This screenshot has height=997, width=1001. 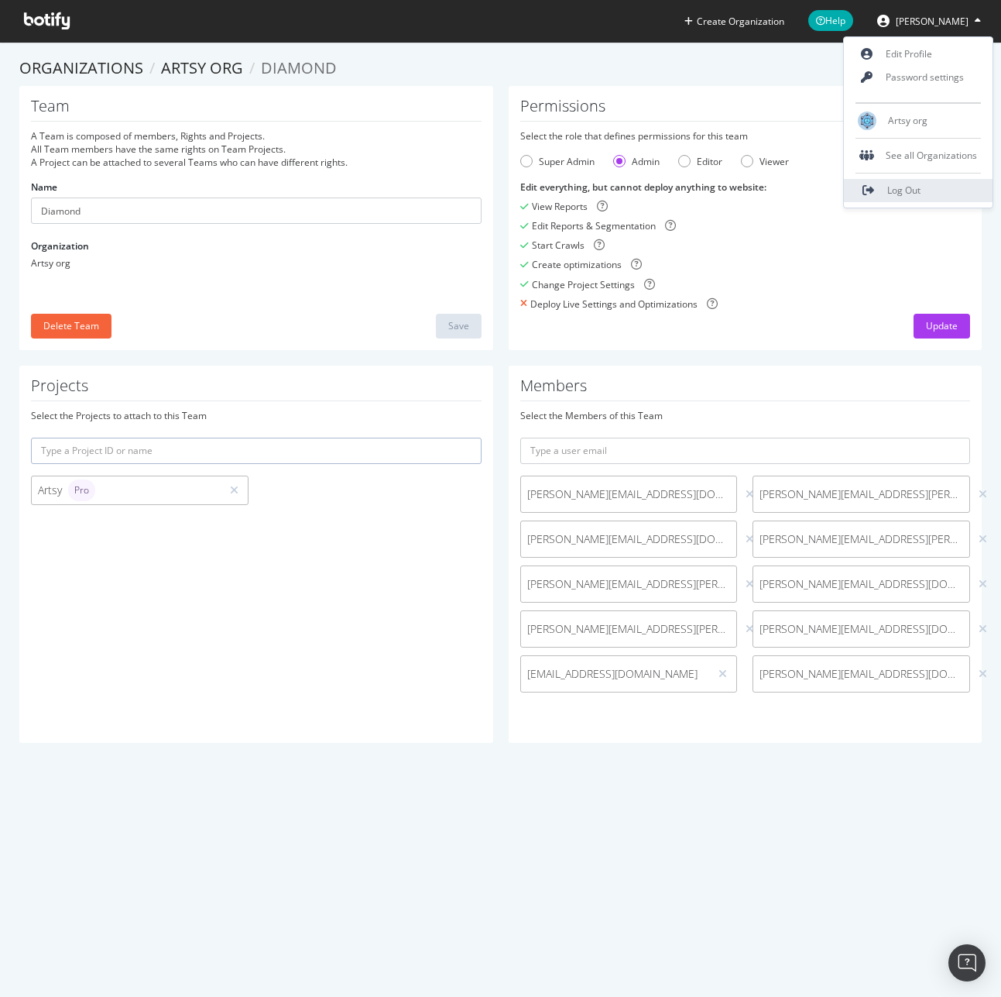 What do you see at coordinates (81, 490) in the screenshot?
I see `span: Pro` at bounding box center [81, 490].